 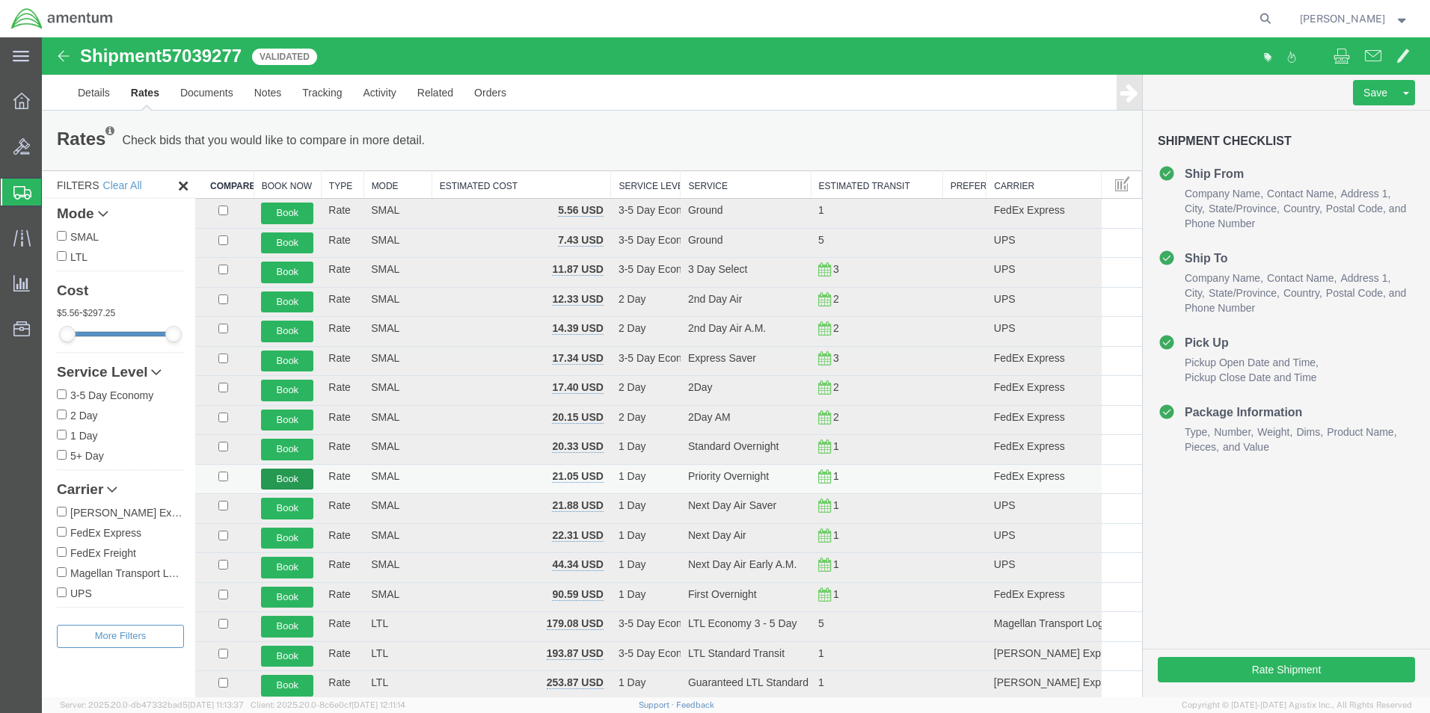 I want to click on td: 2nd Day Air, so click(x=704, y=265).